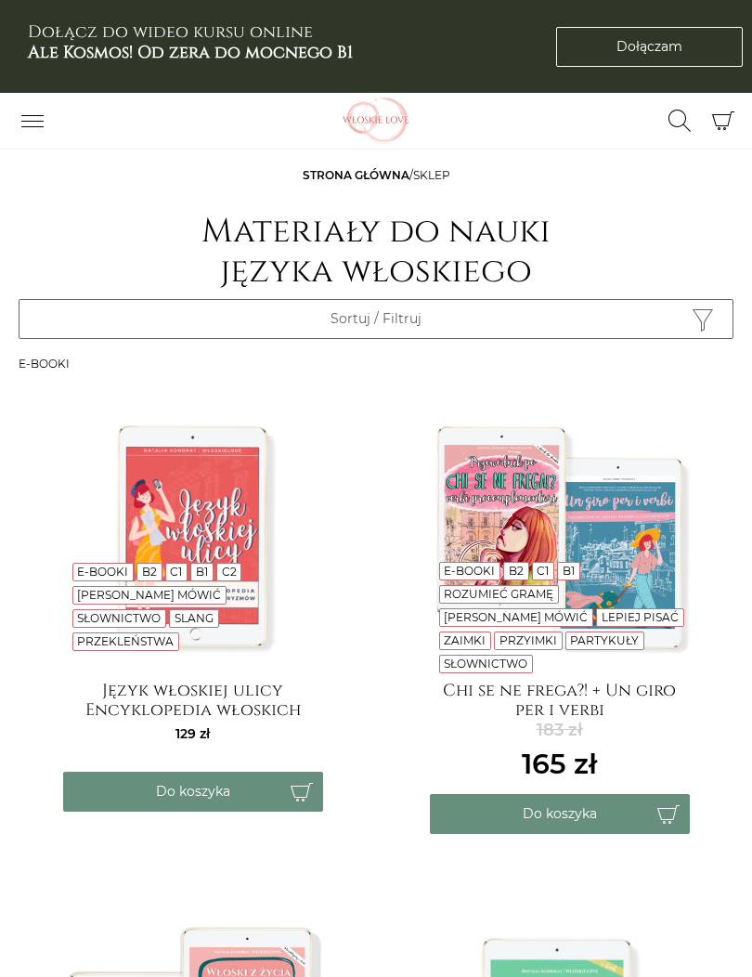  What do you see at coordinates (560, 700) in the screenshot?
I see `a: Chi se ne frega?! + Un giro per i verbi` at bounding box center [560, 700].